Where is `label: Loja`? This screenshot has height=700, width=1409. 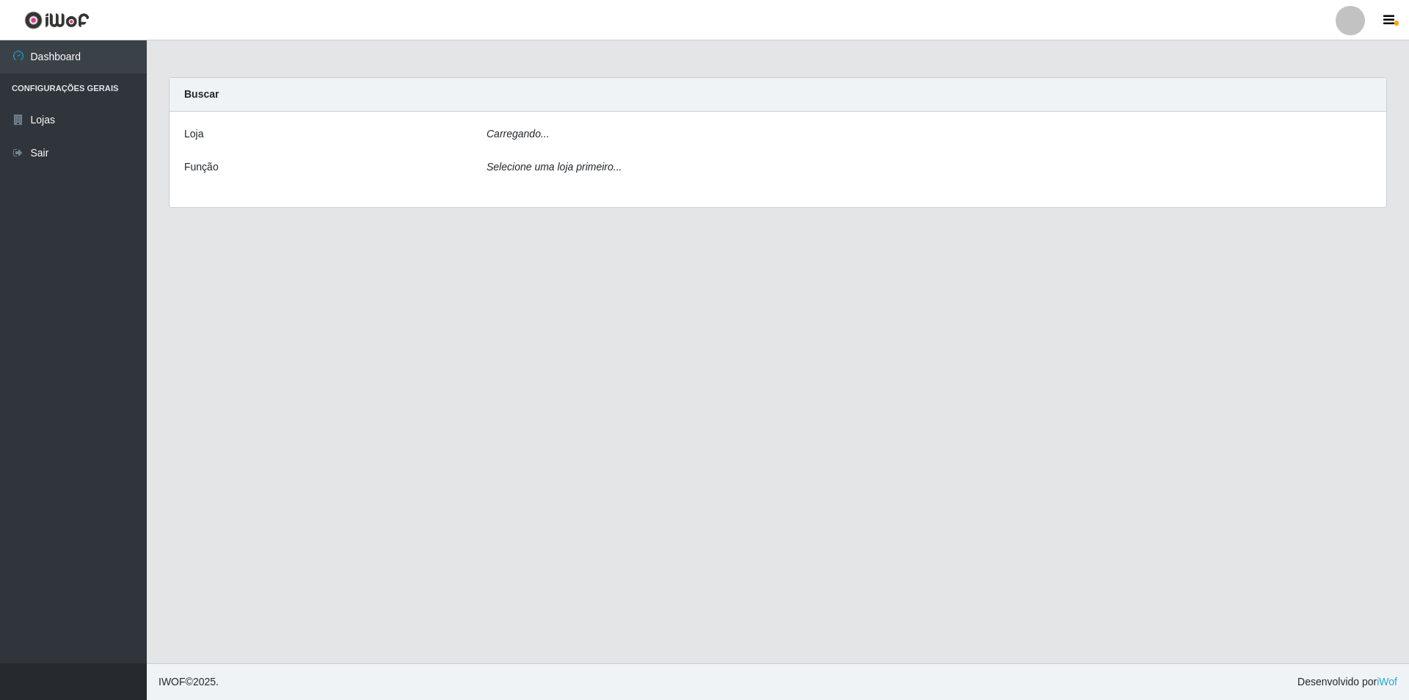 label: Loja is located at coordinates (194, 134).